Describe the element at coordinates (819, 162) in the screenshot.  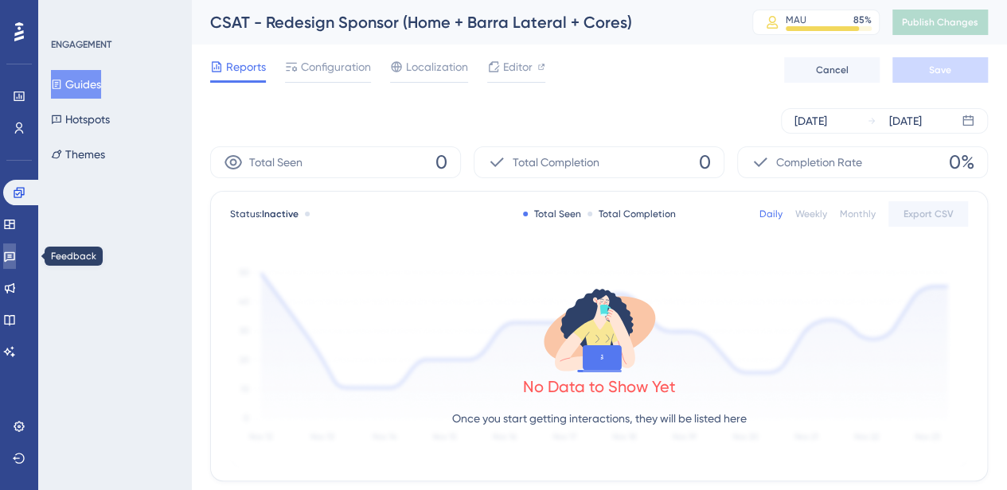
I see `span: Completion Rate` at that location.